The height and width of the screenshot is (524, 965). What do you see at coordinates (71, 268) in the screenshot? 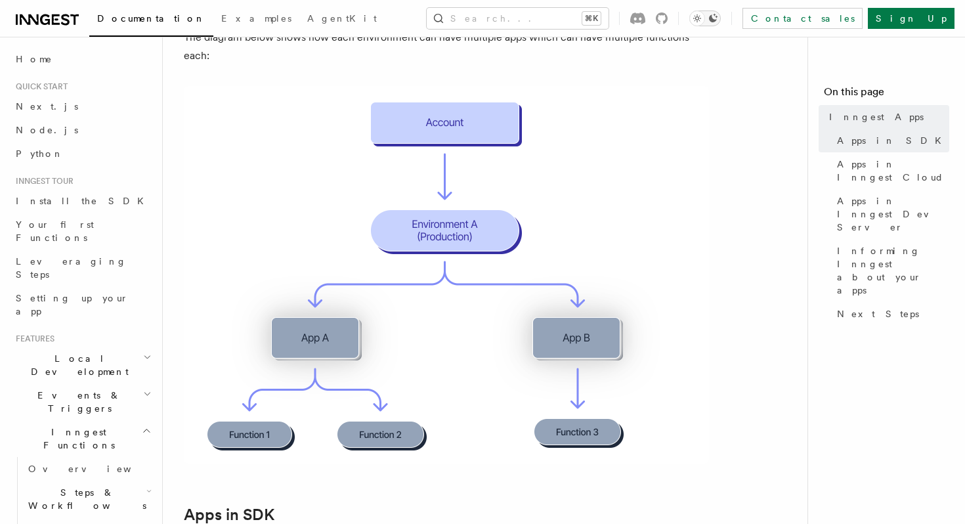
I see `span: Leveraging Steps` at bounding box center [71, 268].